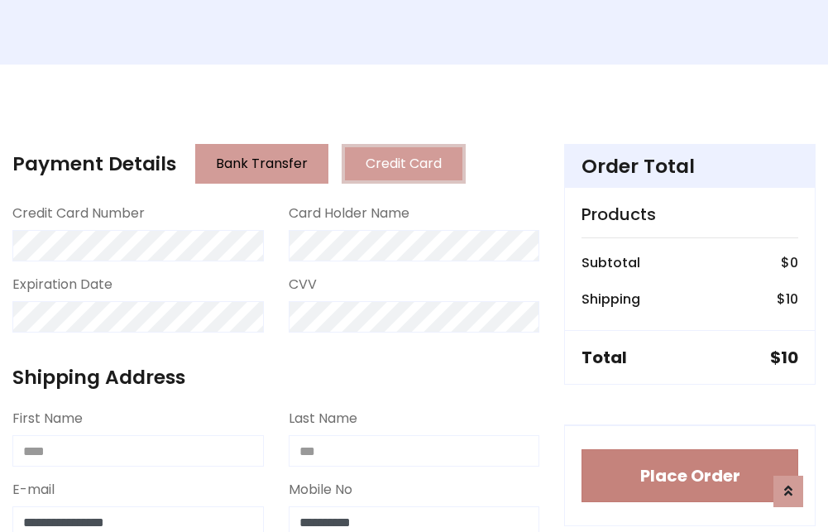 This screenshot has width=828, height=532. What do you see at coordinates (261, 164) in the screenshot?
I see `button: Bank Transfer` at bounding box center [261, 164].